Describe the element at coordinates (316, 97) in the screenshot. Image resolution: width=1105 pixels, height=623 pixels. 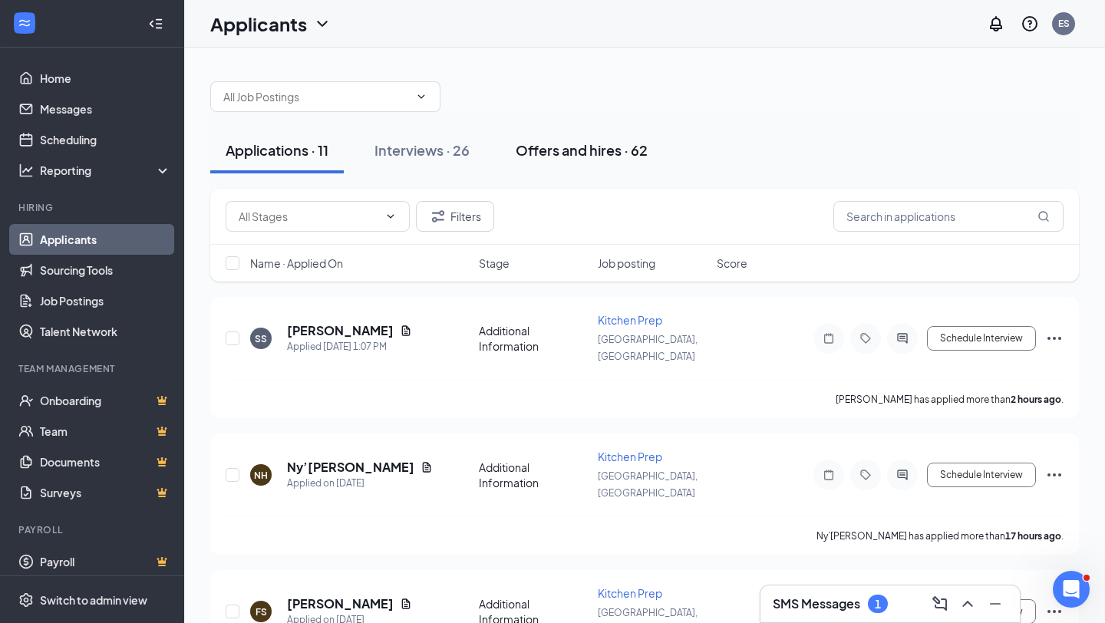
I see `input: All Job Postings` at that location.